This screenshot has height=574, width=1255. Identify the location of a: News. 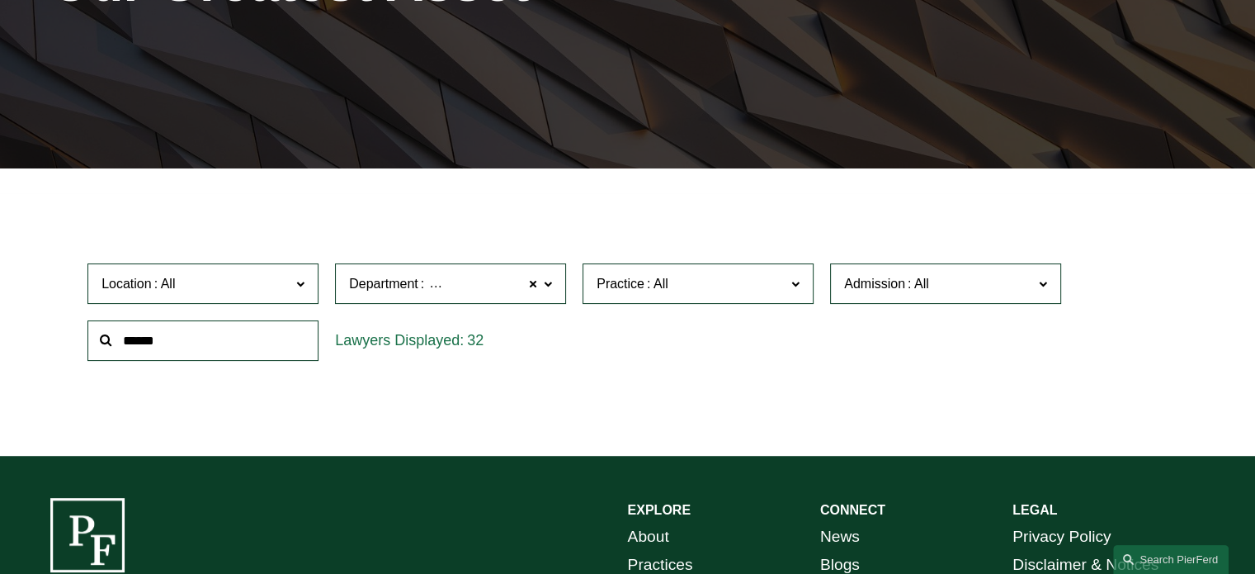
(840, 536).